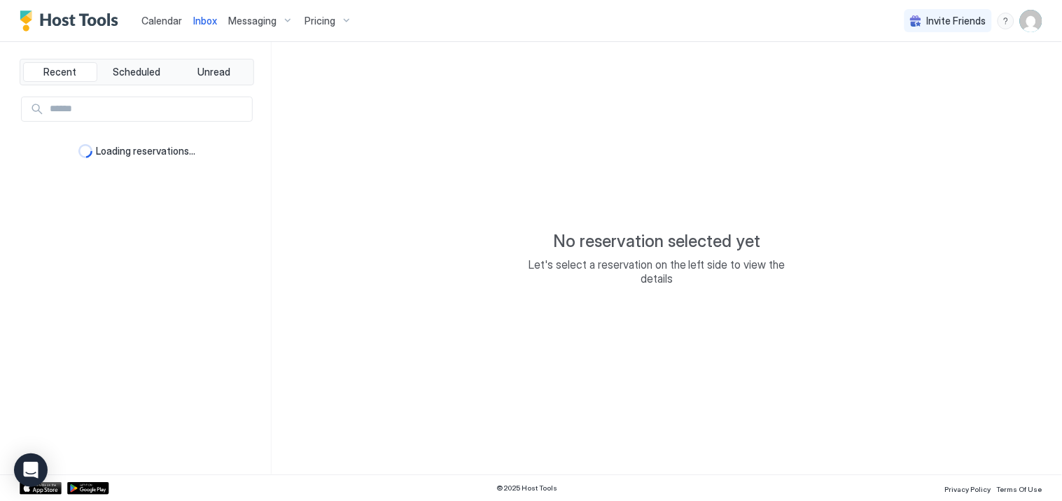 The height and width of the screenshot is (501, 1062). I want to click on span: Unread, so click(214, 72).